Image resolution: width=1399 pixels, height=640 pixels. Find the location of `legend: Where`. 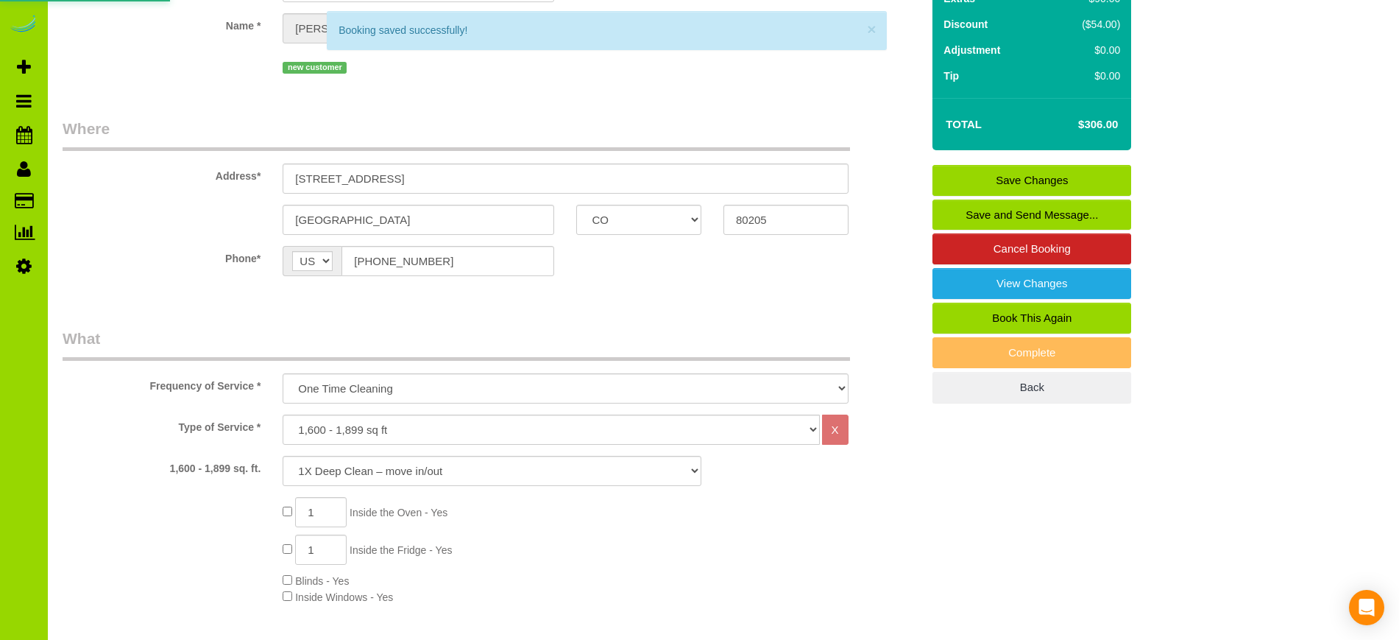

legend: Where is located at coordinates (456, 134).